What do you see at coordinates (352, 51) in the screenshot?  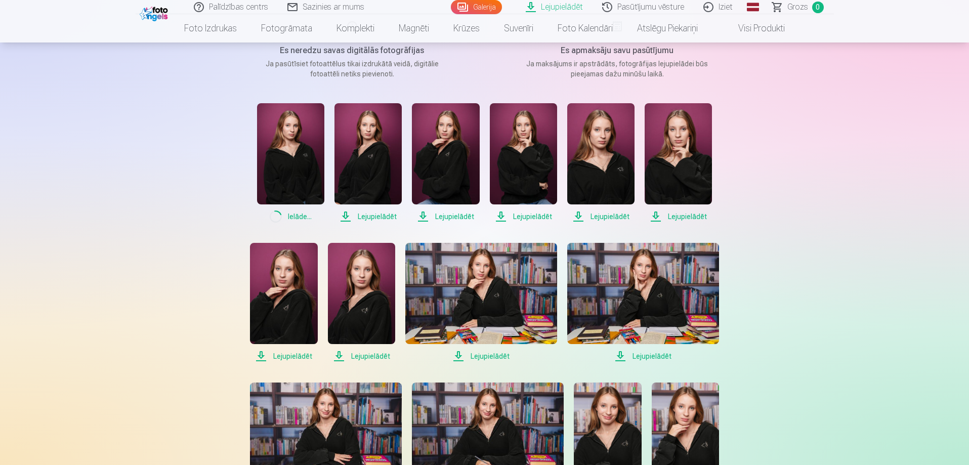 I see `h5: Es neredzu savas digitālās fotogrāfijas` at bounding box center [352, 51].